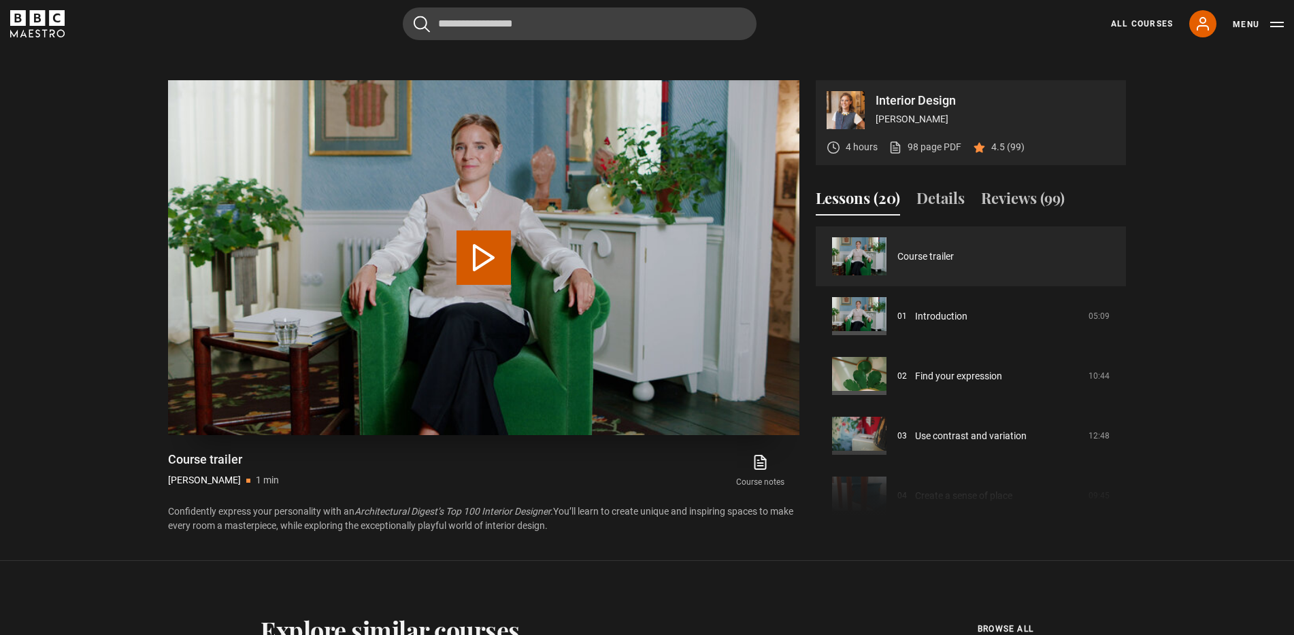 The width and height of the screenshot is (1294, 635). Describe the element at coordinates (422, 24) in the screenshot. I see `button: Submit the search query` at that location.